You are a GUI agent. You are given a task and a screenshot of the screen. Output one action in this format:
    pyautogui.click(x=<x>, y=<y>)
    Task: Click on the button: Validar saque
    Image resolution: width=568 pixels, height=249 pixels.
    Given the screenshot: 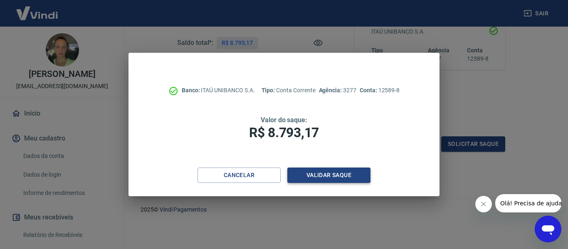 What is the action you would take?
    pyautogui.click(x=329, y=175)
    